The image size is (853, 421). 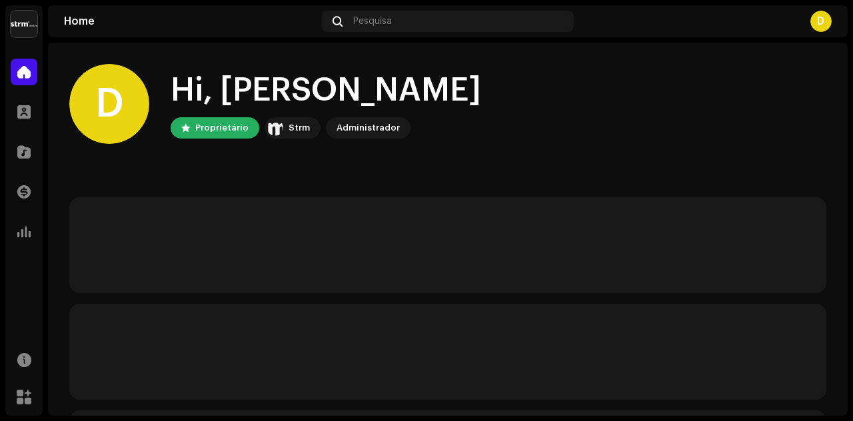 I want to click on div: Proprietário, so click(x=222, y=128).